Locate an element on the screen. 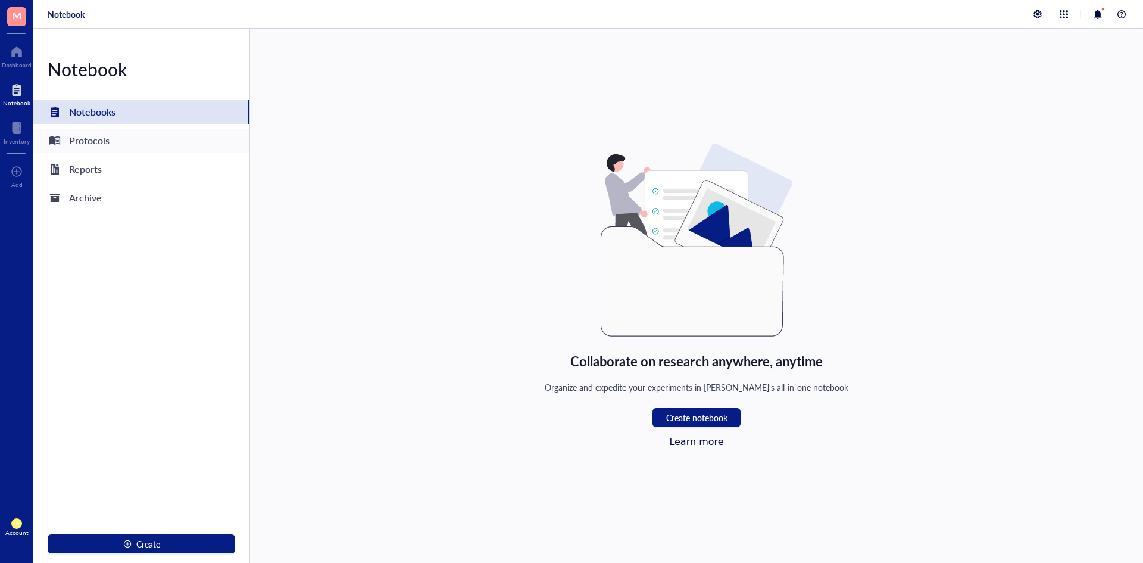 The height and width of the screenshot is (563, 1143). button: Create is located at coordinates (141, 544).